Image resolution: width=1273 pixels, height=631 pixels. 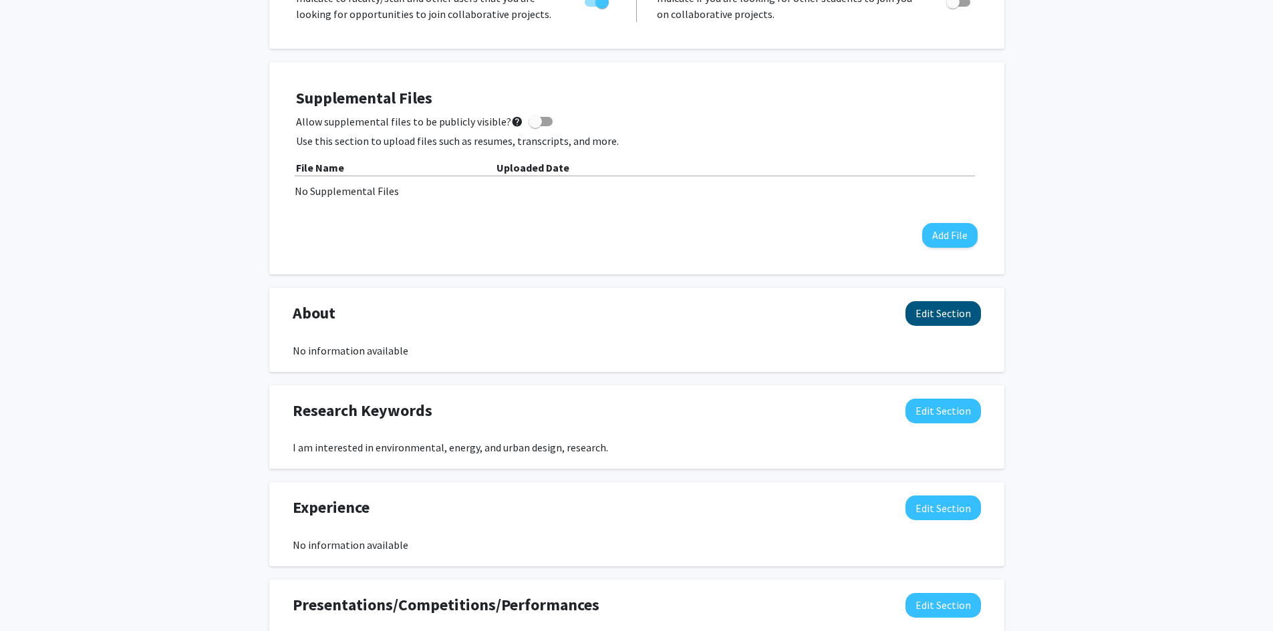 What do you see at coordinates (532, 168) in the screenshot?
I see `b: Uploaded Date` at bounding box center [532, 168].